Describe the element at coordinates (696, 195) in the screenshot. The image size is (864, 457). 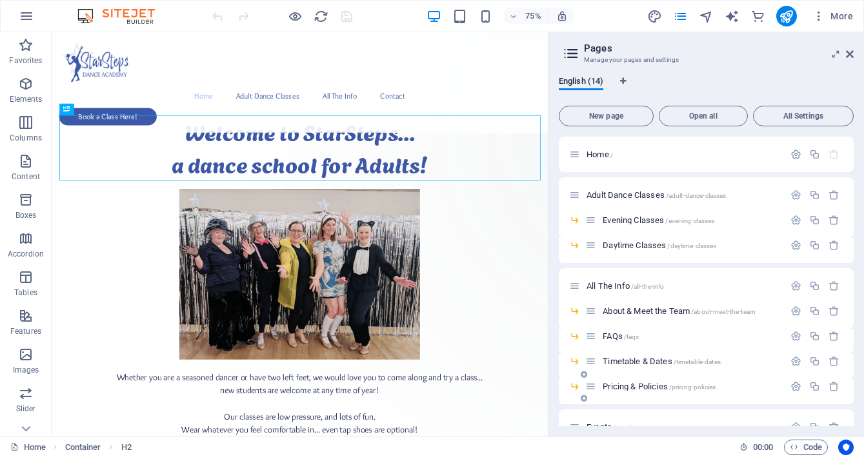
I see `span: /adult-dance-classes` at that location.